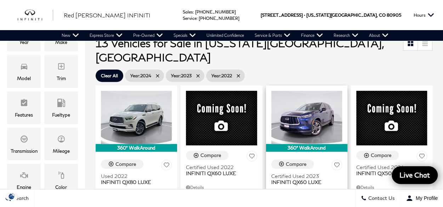 The width and height of the screenshot is (443, 207). What do you see at coordinates (148, 35) in the screenshot?
I see `a: Pre-Owned` at bounding box center [148, 35].